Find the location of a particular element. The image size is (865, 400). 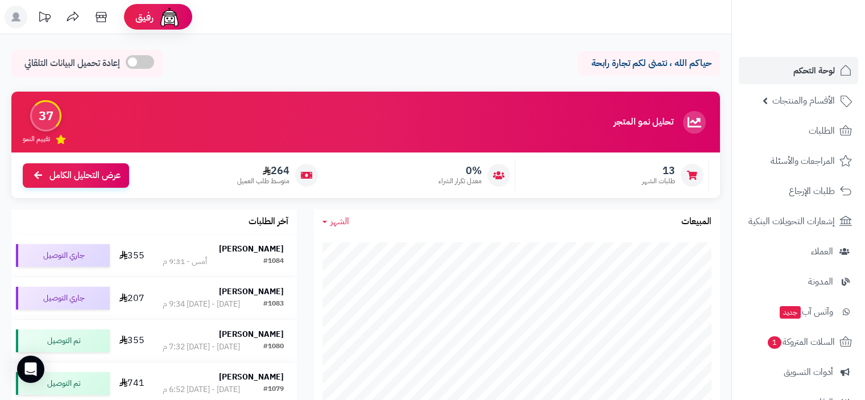

a: أدوات التسويق is located at coordinates (798, 372).